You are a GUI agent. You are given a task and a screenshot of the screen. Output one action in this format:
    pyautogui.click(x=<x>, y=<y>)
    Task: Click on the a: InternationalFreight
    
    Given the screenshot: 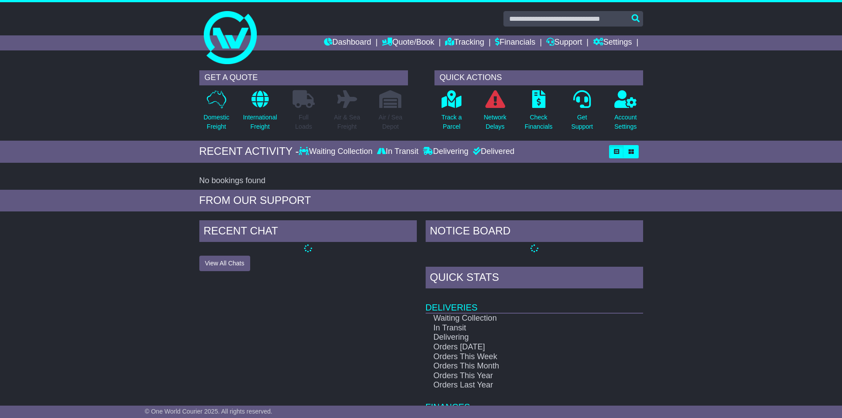 What is the action you would take?
    pyautogui.click(x=260, y=113)
    